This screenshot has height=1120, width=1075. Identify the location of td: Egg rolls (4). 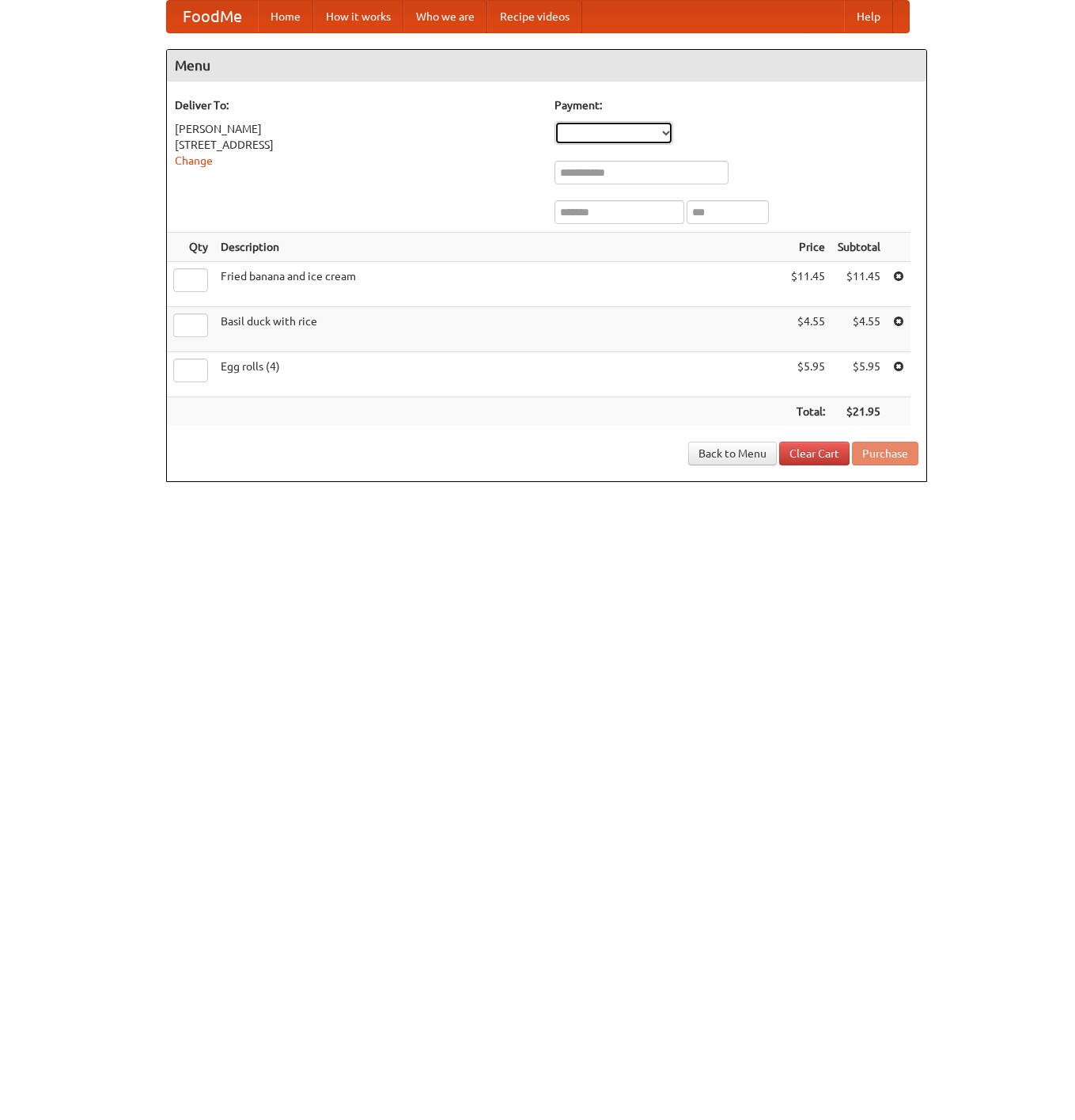
(499, 375).